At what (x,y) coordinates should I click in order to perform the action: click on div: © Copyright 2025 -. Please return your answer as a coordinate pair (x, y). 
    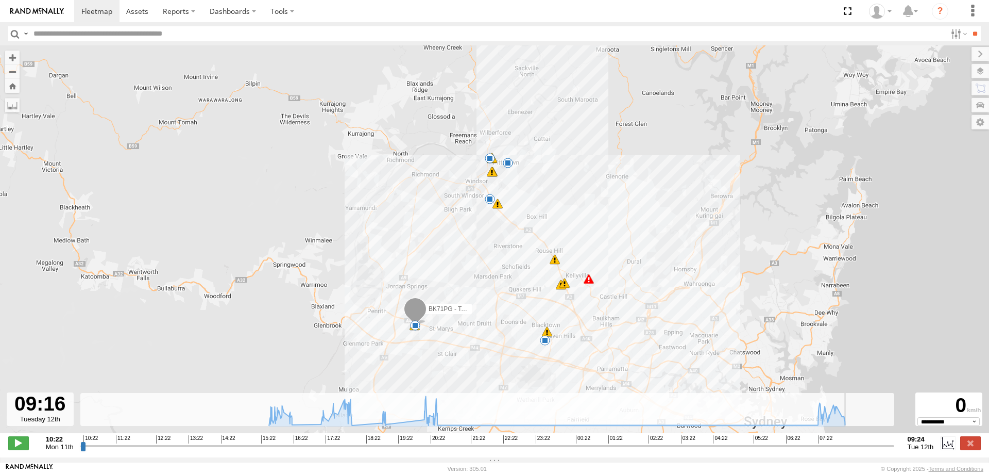
    Looking at the image, I should click on (932, 468).